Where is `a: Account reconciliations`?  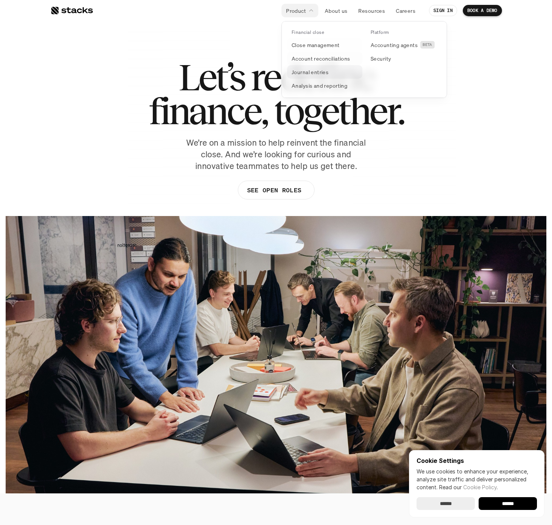
a: Account reconciliations is located at coordinates (325, 58).